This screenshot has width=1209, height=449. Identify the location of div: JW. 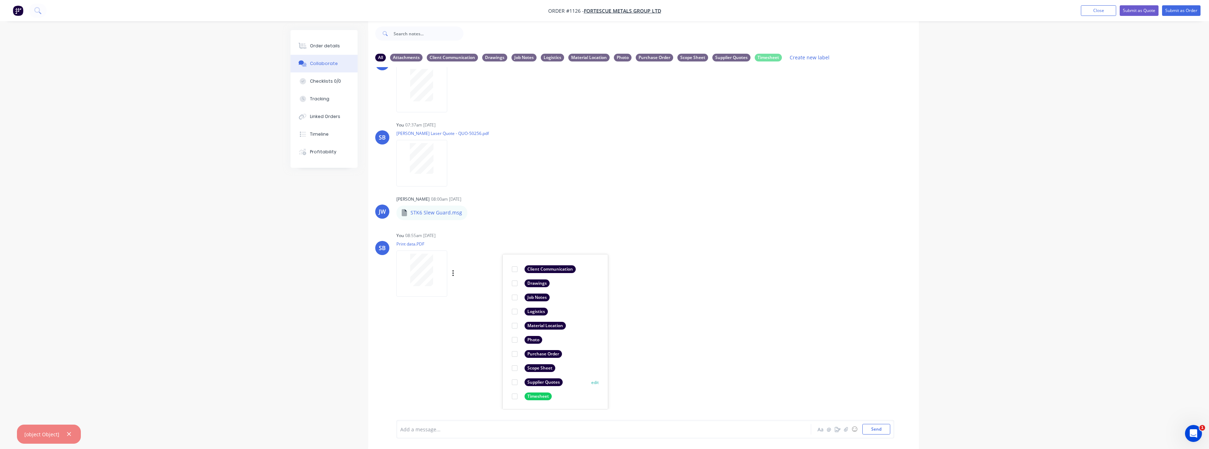
(382, 211).